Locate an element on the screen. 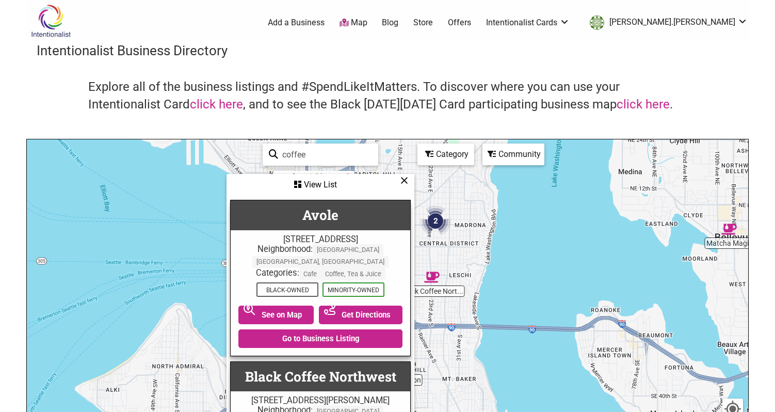 This screenshot has height=412, width=775. input: Type to find and filter... is located at coordinates (325, 154).